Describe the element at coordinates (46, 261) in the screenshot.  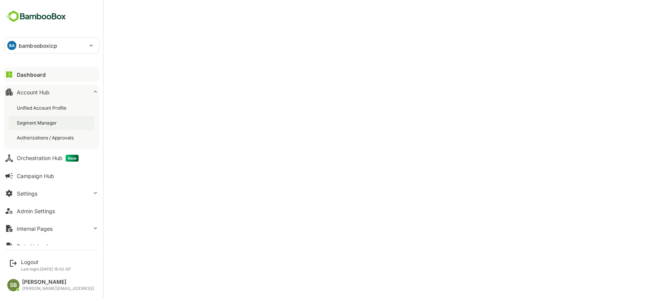
I see `div: Logout` at that location.